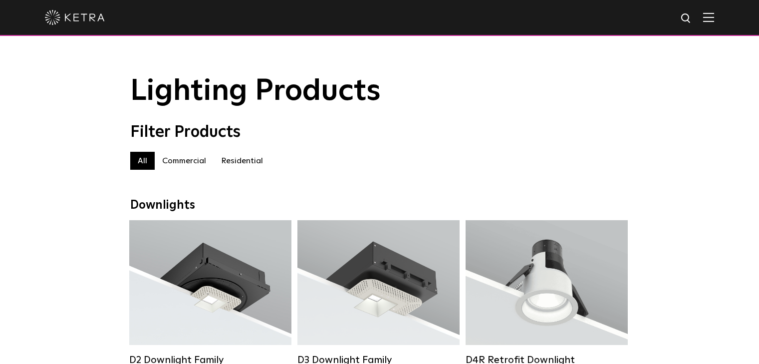 This screenshot has width=759, height=364. I want to click on div: Filter Products, so click(380, 132).